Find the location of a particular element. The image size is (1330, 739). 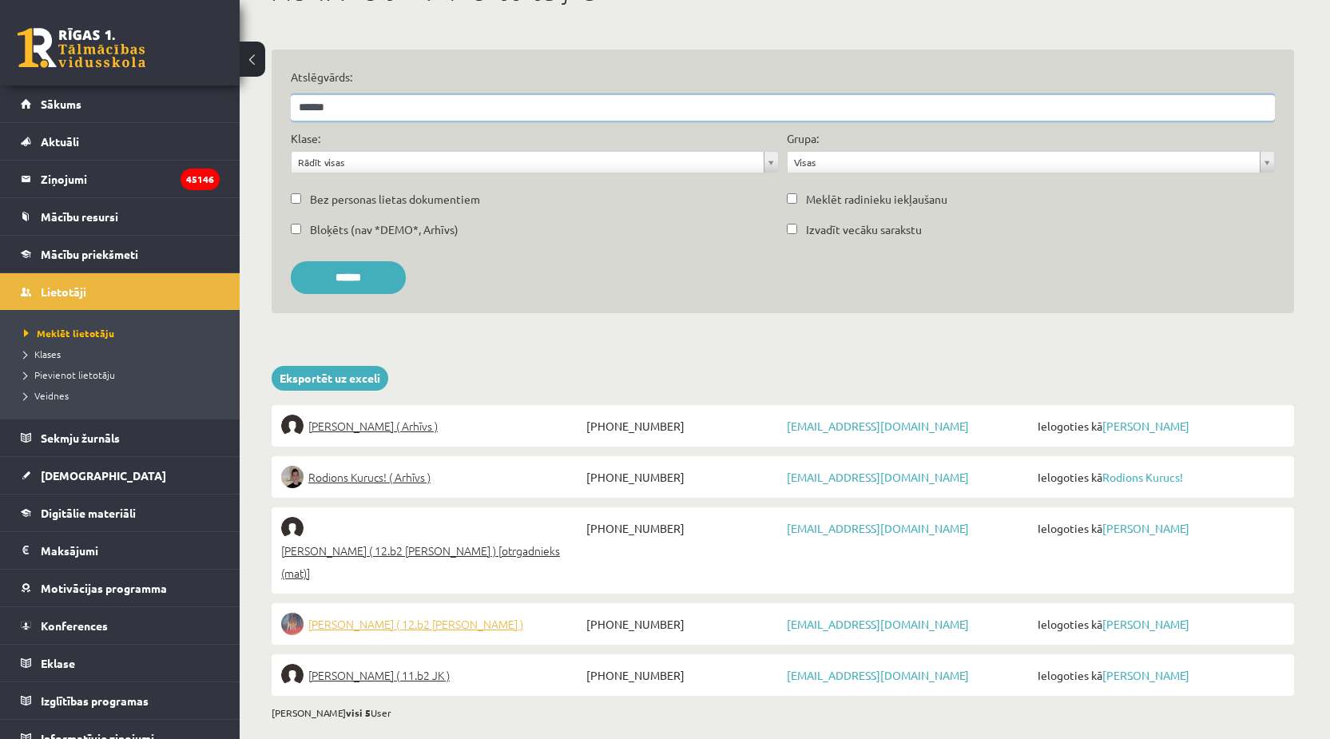

span: Konferences is located at coordinates (74, 625).